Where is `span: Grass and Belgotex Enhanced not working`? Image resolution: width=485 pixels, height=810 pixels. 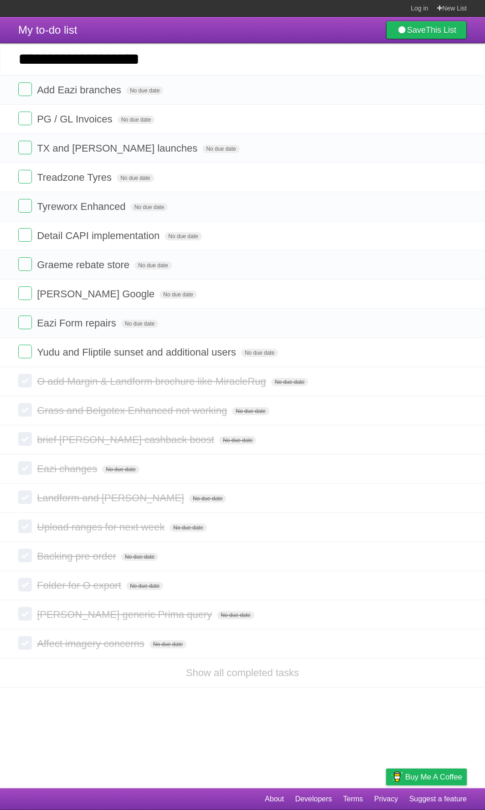
span: Grass and Belgotex Enhanced not working is located at coordinates (133, 410).